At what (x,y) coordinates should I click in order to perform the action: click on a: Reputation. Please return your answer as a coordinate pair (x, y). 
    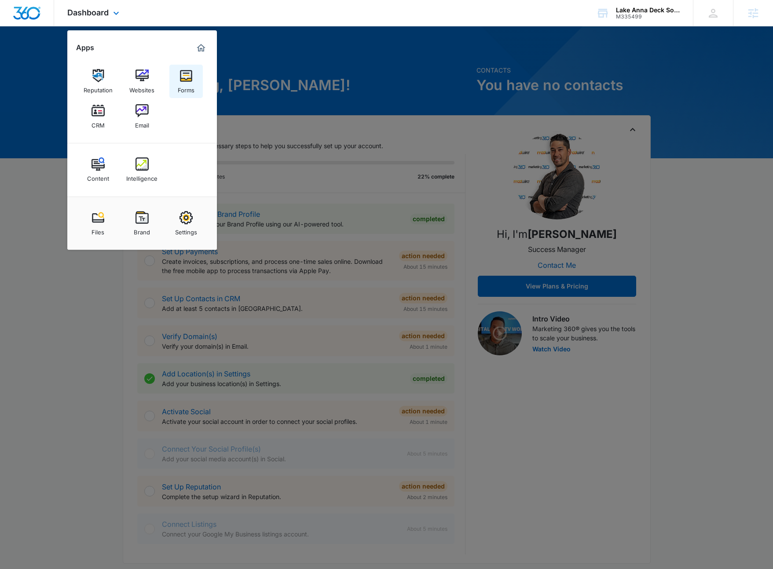
    Looking at the image, I should click on (98, 81).